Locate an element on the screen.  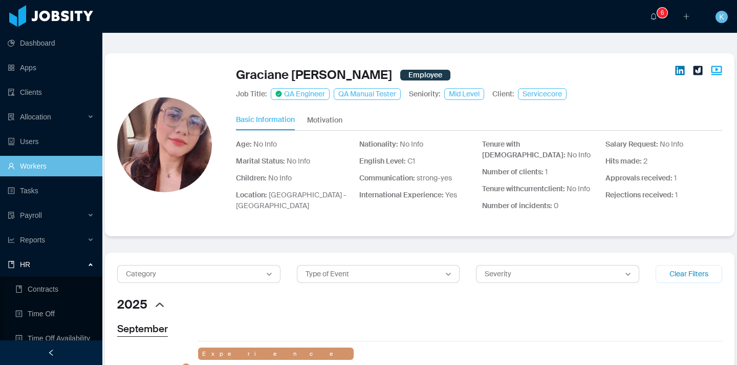
span: Reports is located at coordinates (32, 240).